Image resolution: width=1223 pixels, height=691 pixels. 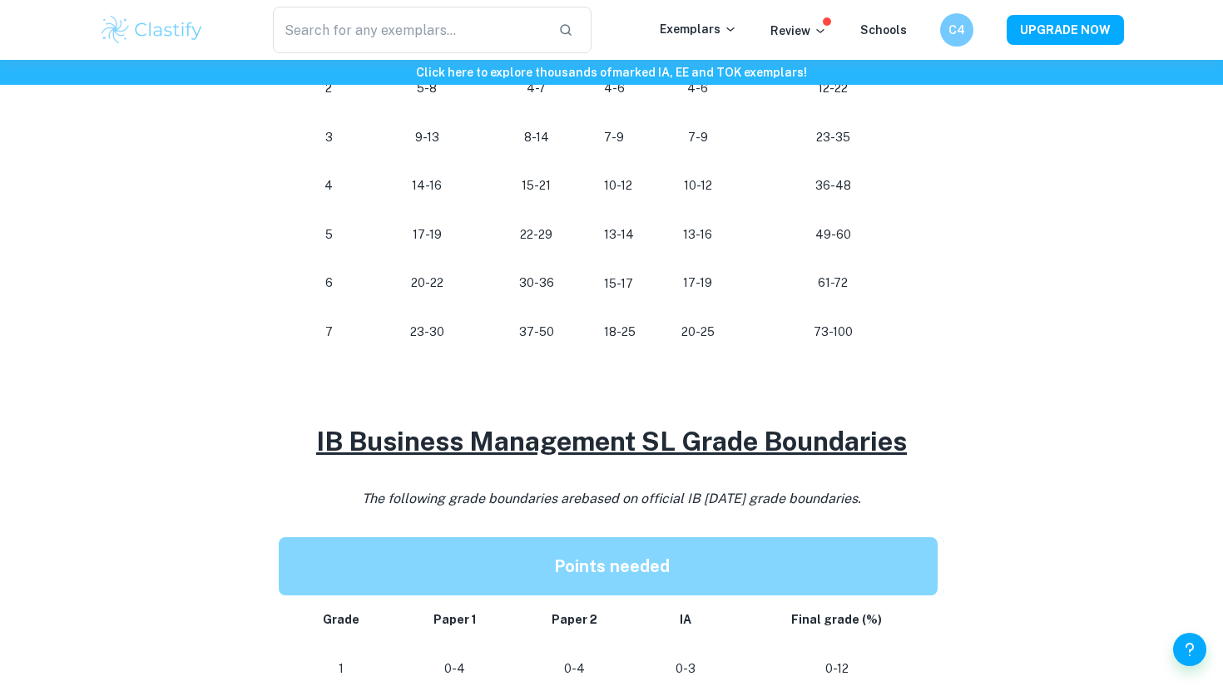 What do you see at coordinates (537, 332) in the screenshot?
I see `p: 37-50` at bounding box center [537, 332].